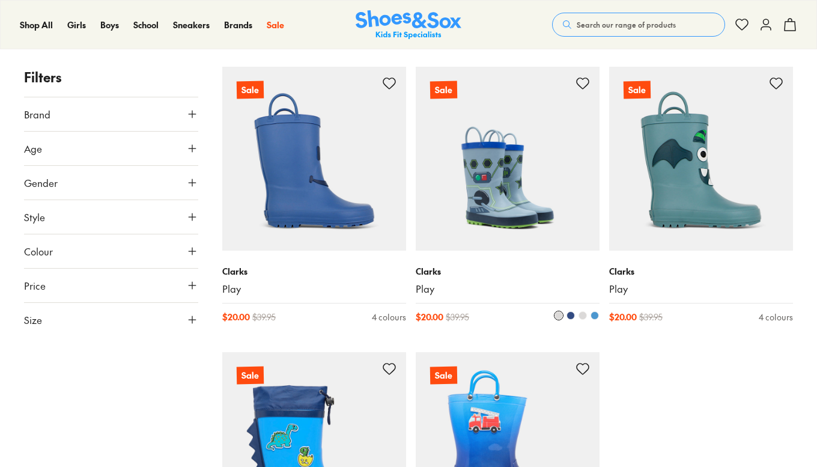 Image resolution: width=817 pixels, height=467 pixels. Describe the element at coordinates (111, 251) in the screenshot. I see `button: Colour` at that location.